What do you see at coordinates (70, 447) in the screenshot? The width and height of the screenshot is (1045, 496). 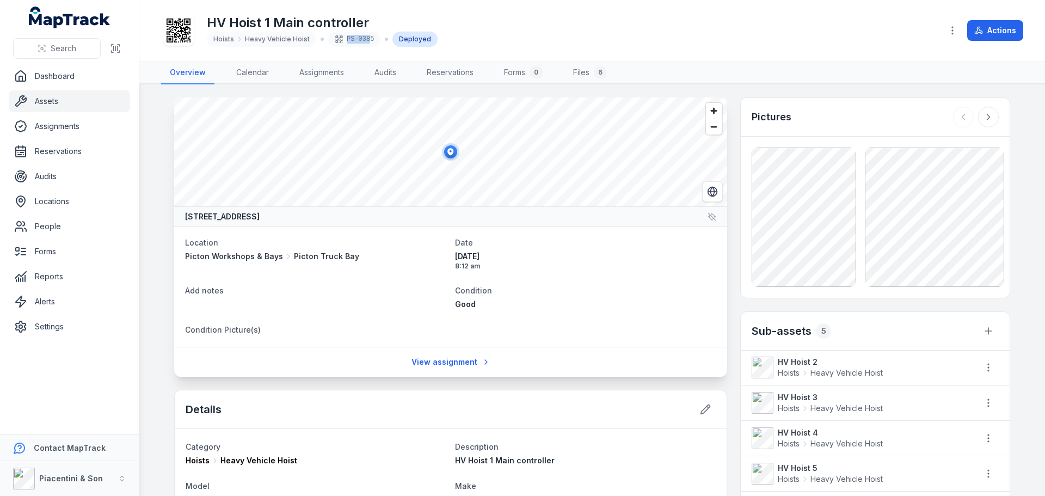 I see `strong: Contact MapTrack` at bounding box center [70, 447].